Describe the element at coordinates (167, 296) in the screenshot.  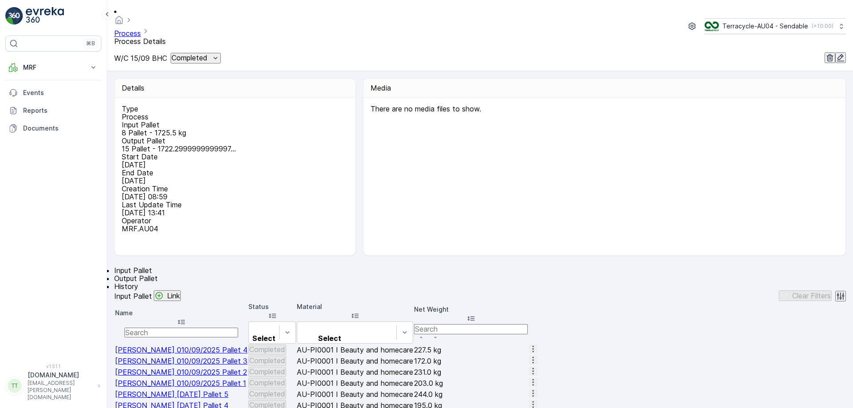
I see `button: Link` at that location.